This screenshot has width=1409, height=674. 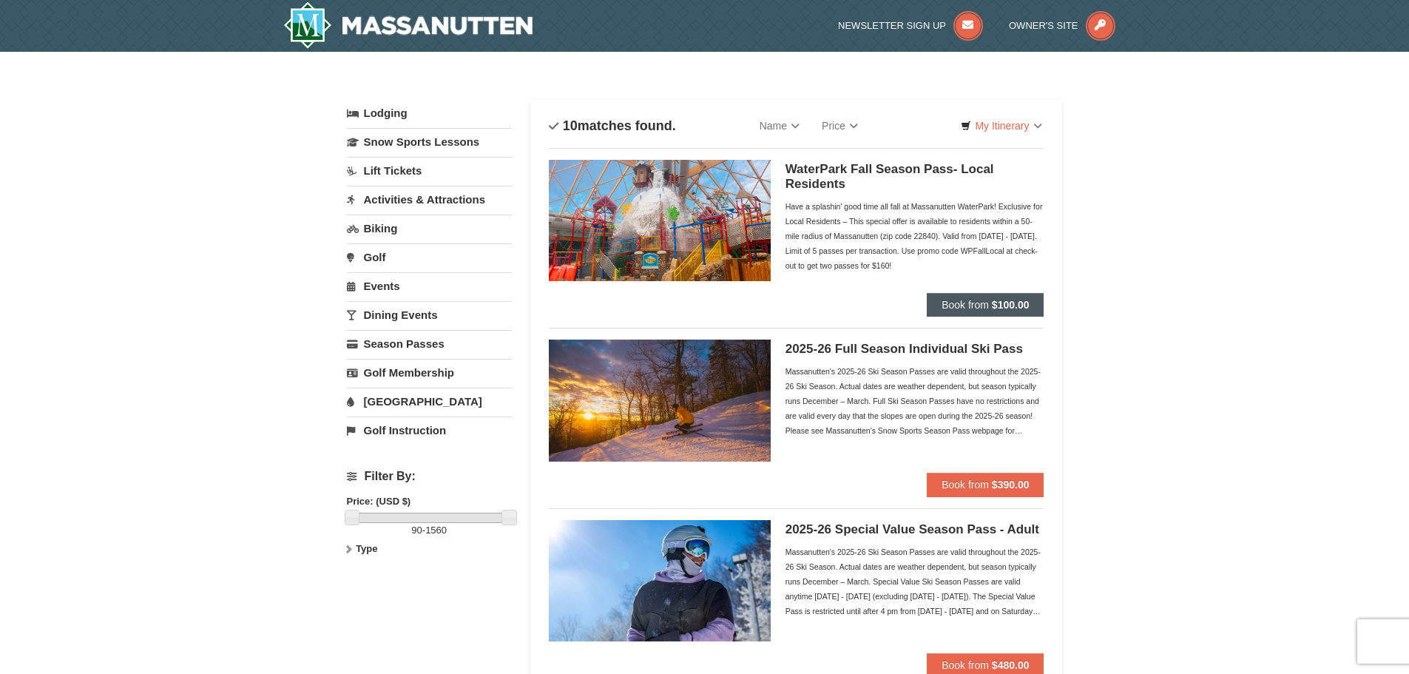 I want to click on a: Golf Membership, so click(x=429, y=372).